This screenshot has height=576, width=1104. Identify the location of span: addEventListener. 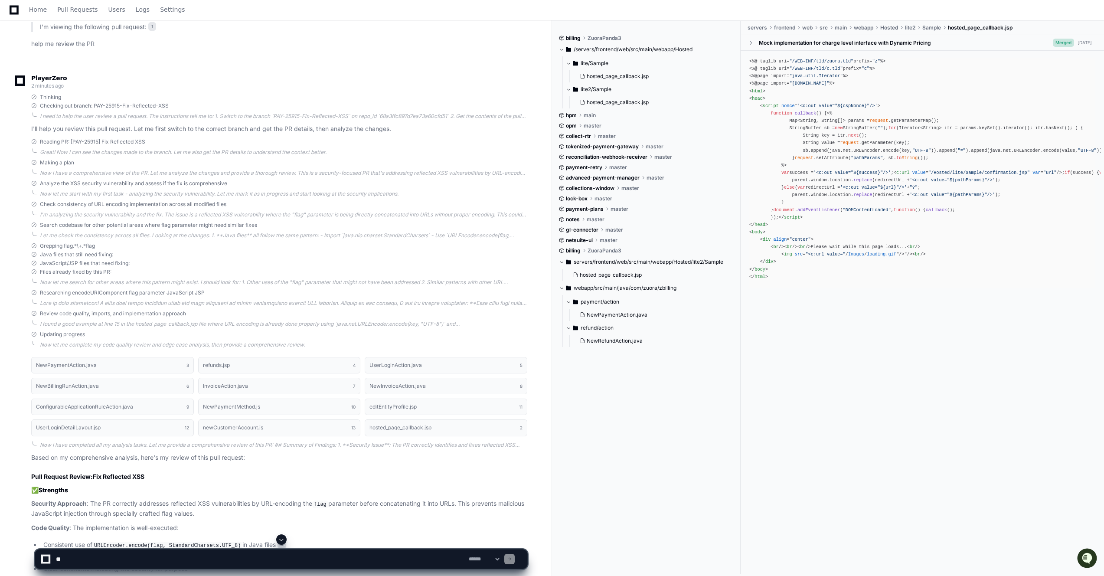
(819, 210).